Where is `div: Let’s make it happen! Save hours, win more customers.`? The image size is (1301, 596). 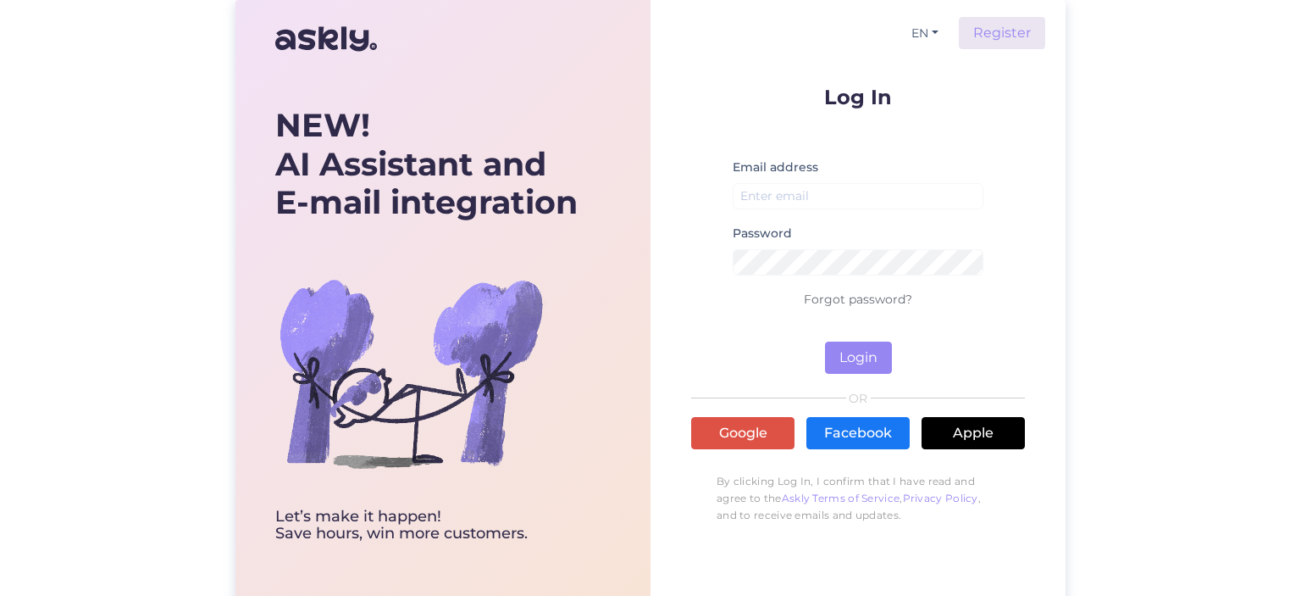
div: Let’s make it happen! Save hours, win more customers. is located at coordinates (426, 525).